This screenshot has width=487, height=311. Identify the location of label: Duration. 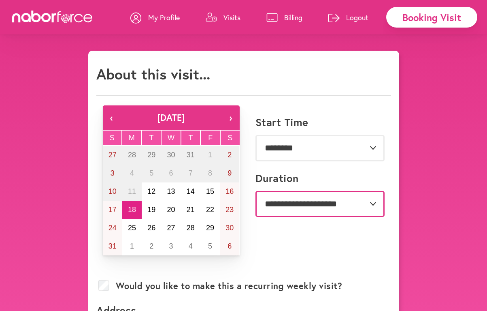
(277, 178).